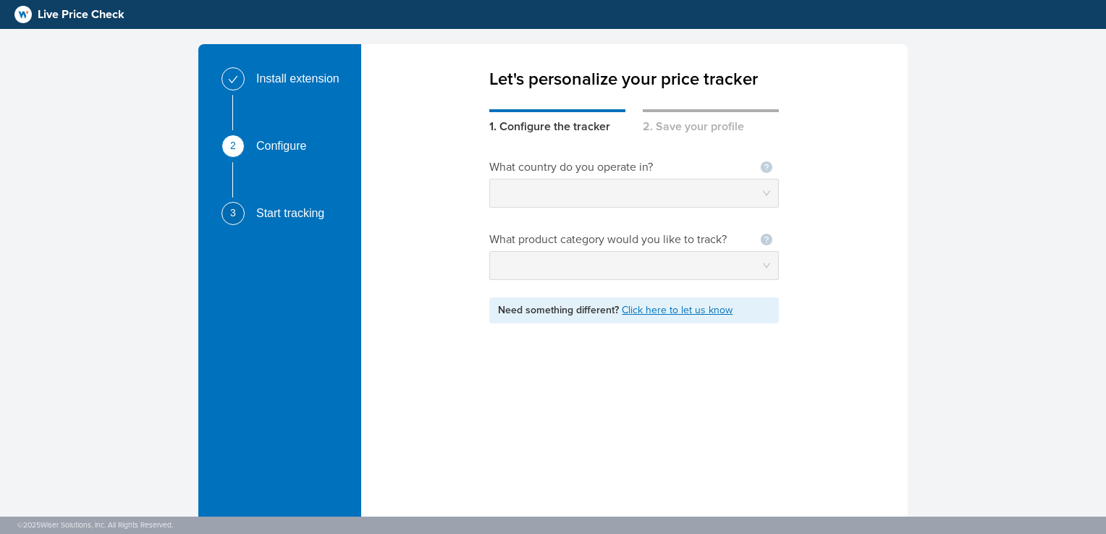 This screenshot has width=1106, height=534. Describe the element at coordinates (287, 146) in the screenshot. I see `div: Configure` at that location.